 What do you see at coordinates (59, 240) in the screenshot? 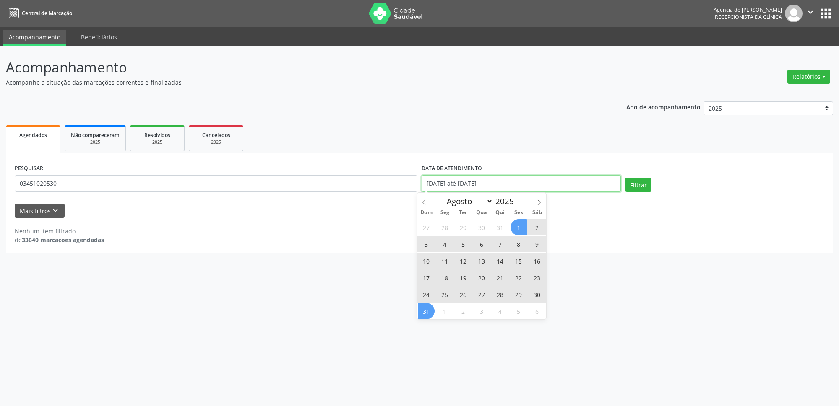
I see `div: de` at bounding box center [59, 240].